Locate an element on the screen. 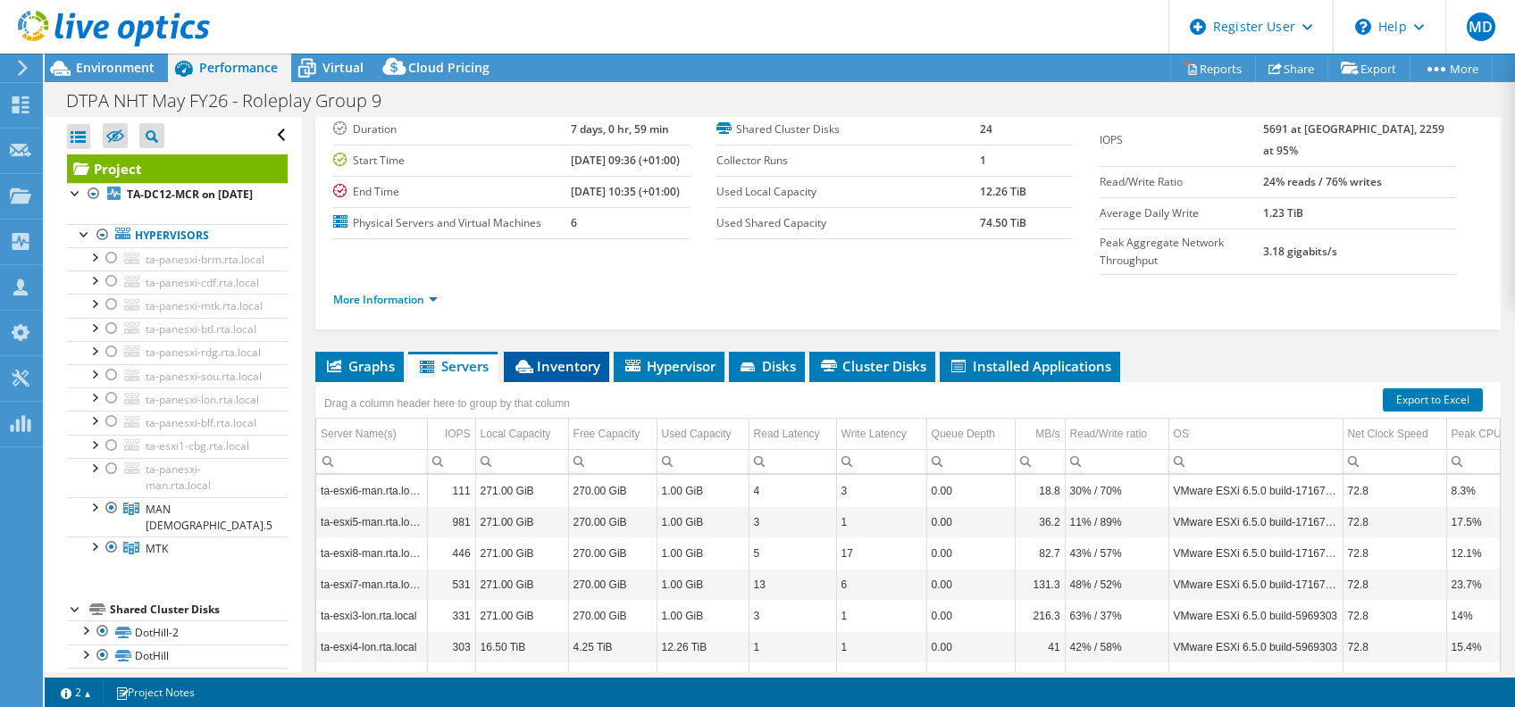  span: ta-esxi1-cbg.rta.local is located at coordinates (197, 446).